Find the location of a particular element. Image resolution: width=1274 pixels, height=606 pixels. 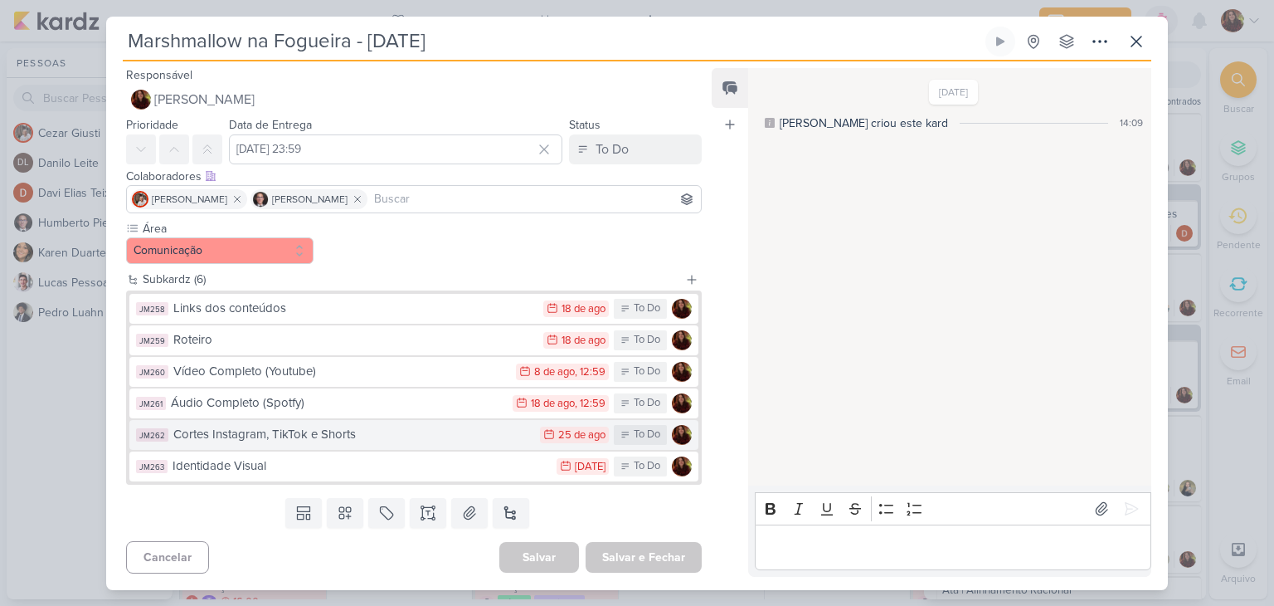

label: Data de Entrega is located at coordinates (270, 124).